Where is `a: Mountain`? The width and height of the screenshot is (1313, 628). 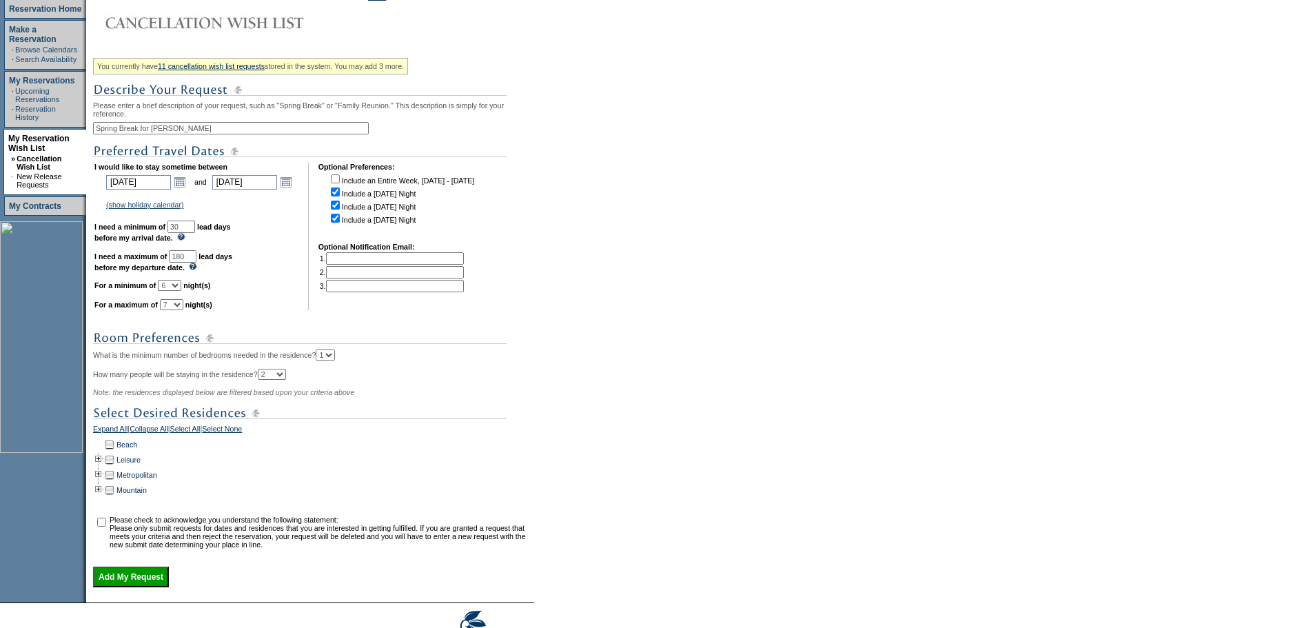
a: Mountain is located at coordinates (132, 490).